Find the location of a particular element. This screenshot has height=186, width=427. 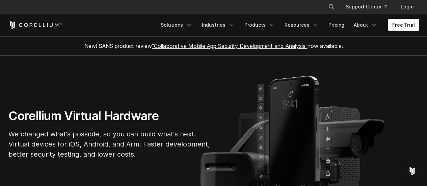

span: New! SANS product review now available. is located at coordinates (213, 46).